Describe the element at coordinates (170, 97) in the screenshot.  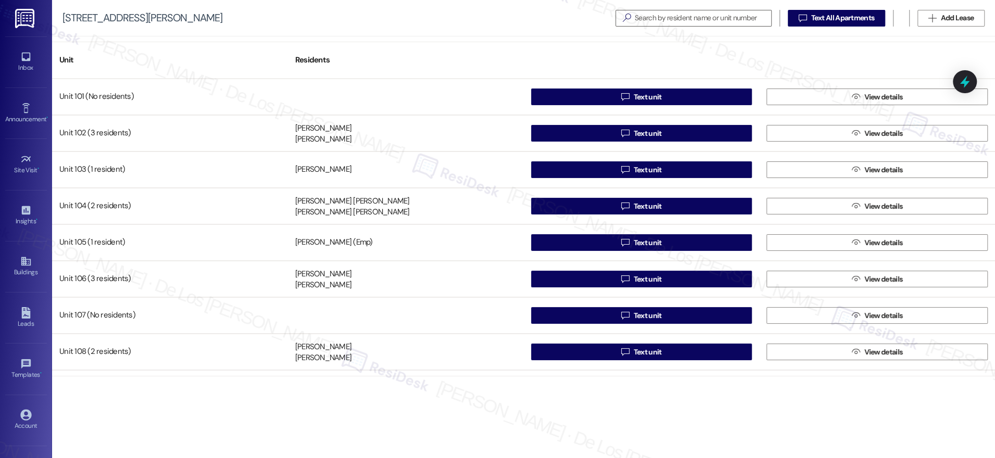
I see `div: Unit 101 (No residents)` at that location.